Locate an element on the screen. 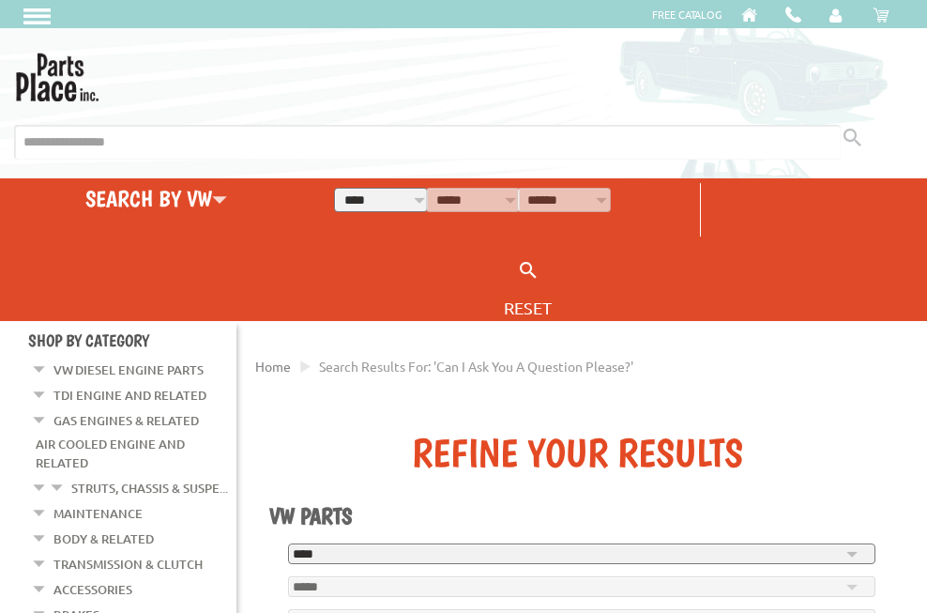  a: Transmission & Clutch is located at coordinates (128, 564).